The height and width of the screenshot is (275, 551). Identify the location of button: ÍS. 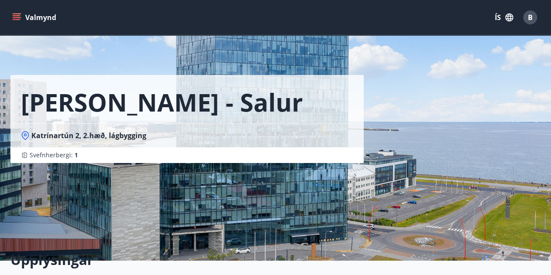
(504, 17).